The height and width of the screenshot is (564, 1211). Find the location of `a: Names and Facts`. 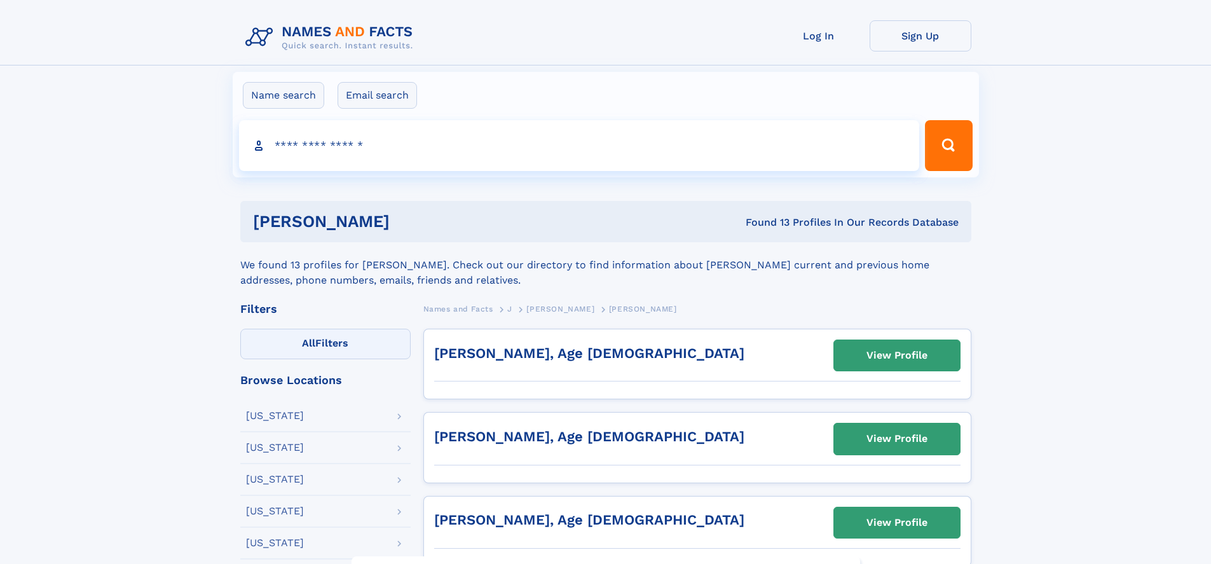

a: Names and Facts is located at coordinates (458, 308).